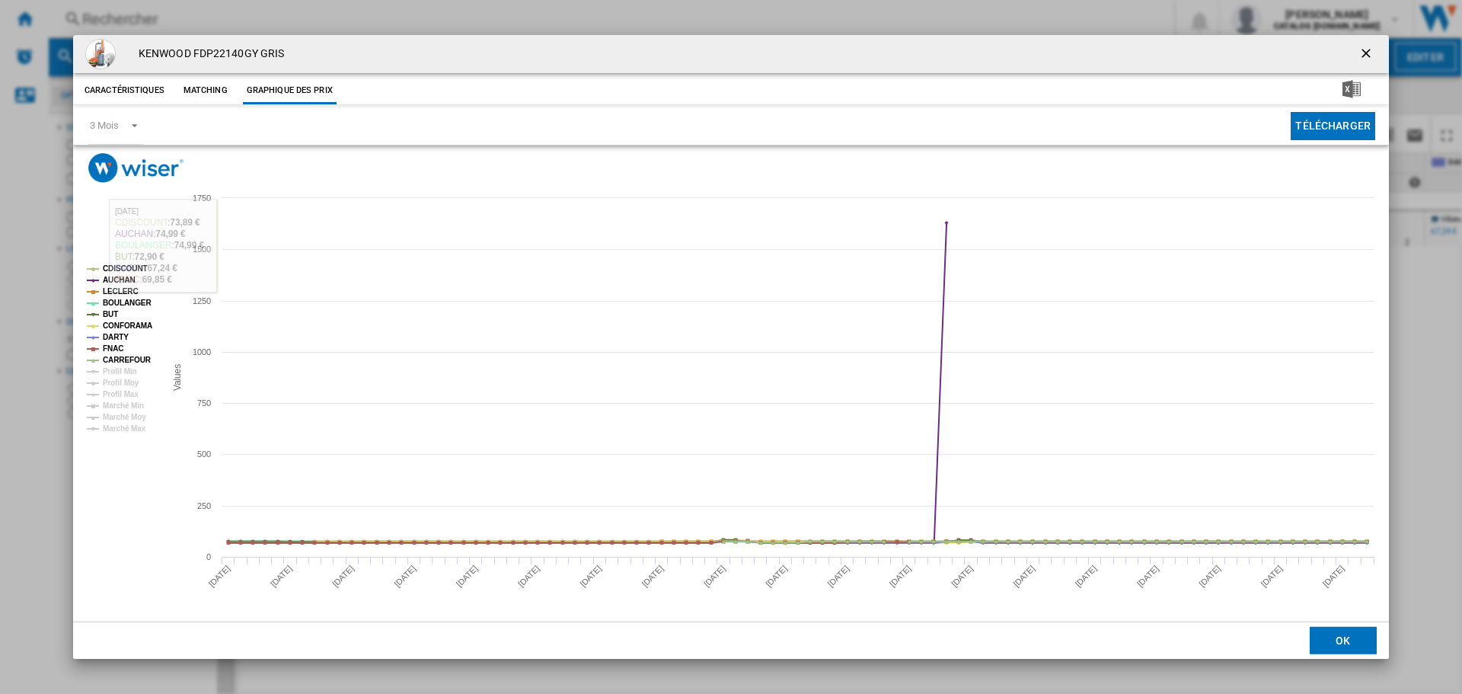 The image size is (1462, 694). I want to click on img: logo_wiser_300x94.png, so click(136, 167).